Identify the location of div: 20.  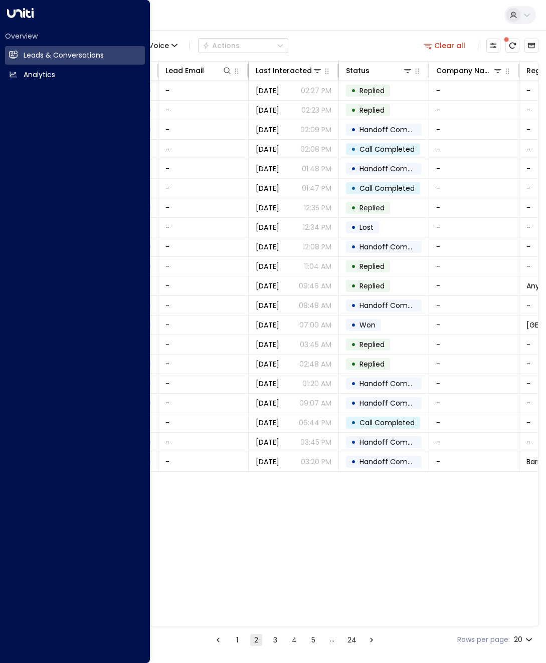
(524, 640).